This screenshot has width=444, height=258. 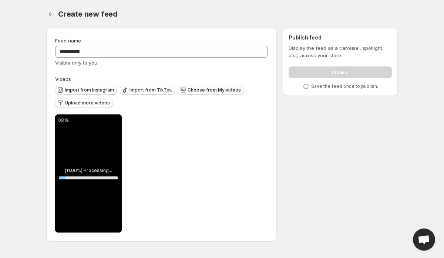 What do you see at coordinates (87, 103) in the screenshot?
I see `span: Upload more videos` at bounding box center [87, 103].